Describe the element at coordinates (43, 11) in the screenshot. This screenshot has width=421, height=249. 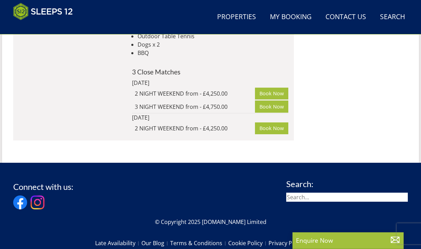
I see `img: Sleeps 12` at that location.